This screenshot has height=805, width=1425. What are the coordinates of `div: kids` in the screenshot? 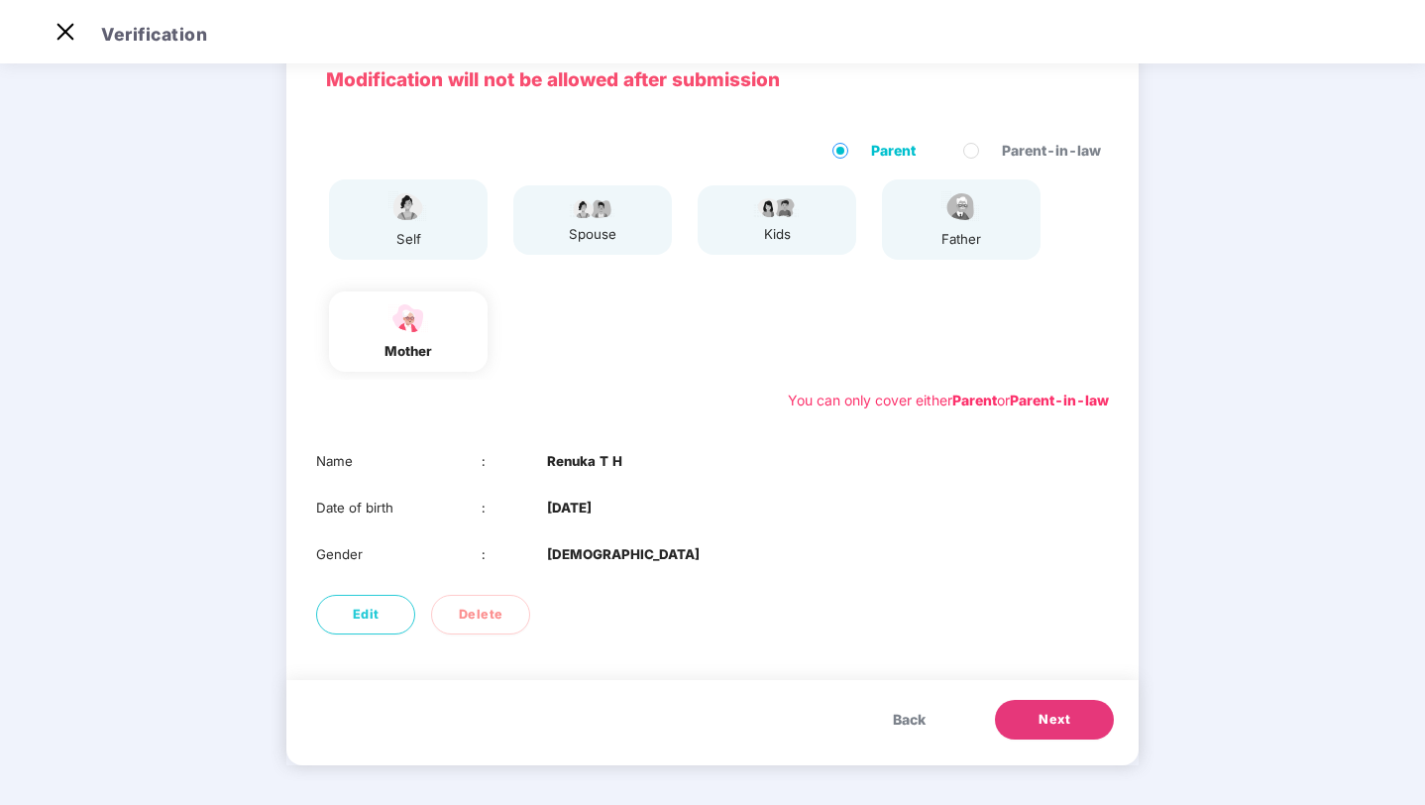 It's located at (777, 234).